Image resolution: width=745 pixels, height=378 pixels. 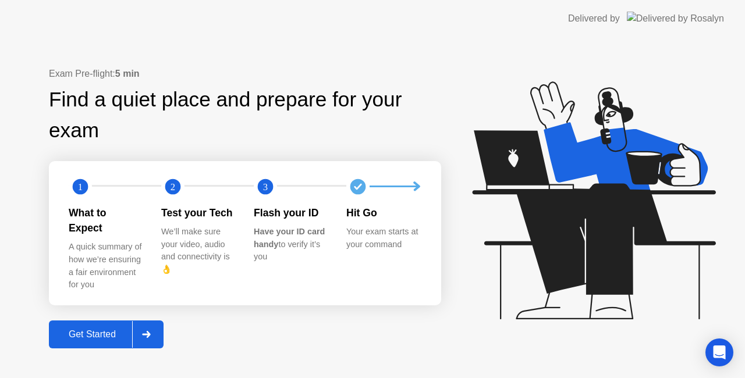 I want to click on div: Test your Tech, so click(x=198, y=213).